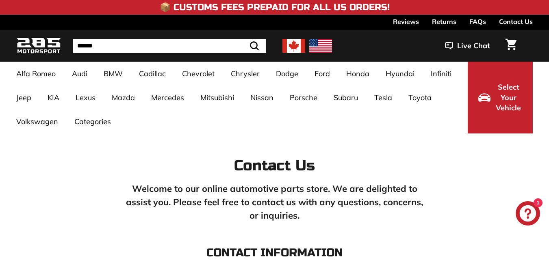 The image size is (549, 260). I want to click on a: Jeep, so click(24, 98).